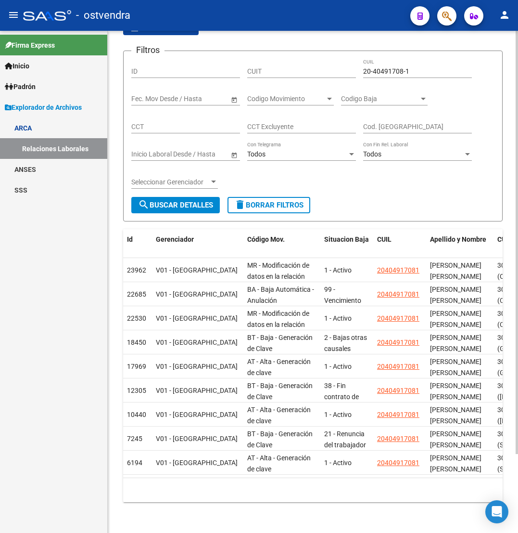 The width and height of the screenshot is (518, 533). I want to click on span: Padrón, so click(20, 87).